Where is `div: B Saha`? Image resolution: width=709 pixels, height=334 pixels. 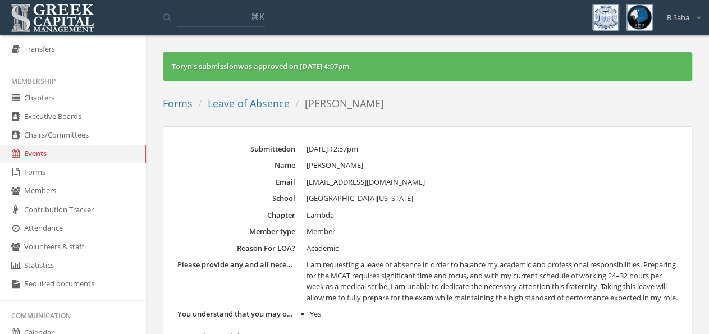
div: B Saha is located at coordinates (679, 13).